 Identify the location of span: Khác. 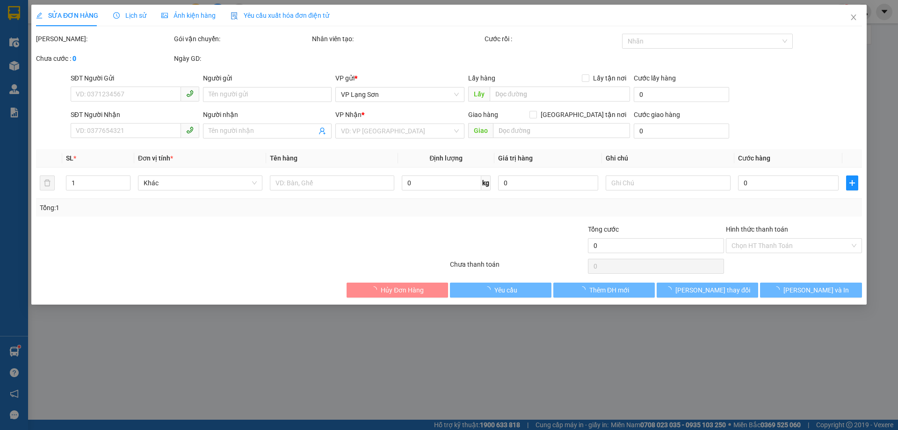
(200, 183).